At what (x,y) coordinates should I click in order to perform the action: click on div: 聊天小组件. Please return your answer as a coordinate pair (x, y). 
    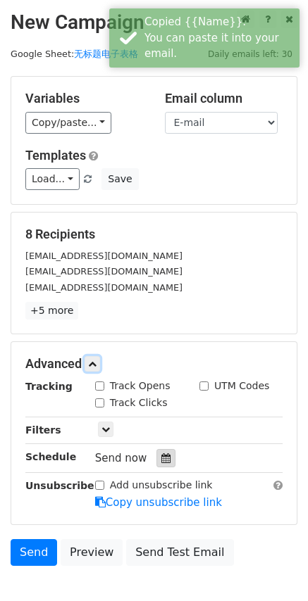
    Looking at the image, I should click on (272, 567).